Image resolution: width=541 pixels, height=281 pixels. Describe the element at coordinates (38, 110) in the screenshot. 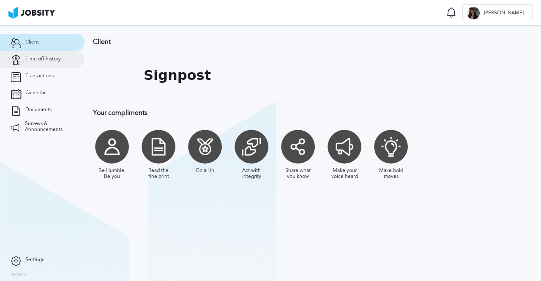

I see `span: Documents` at that location.